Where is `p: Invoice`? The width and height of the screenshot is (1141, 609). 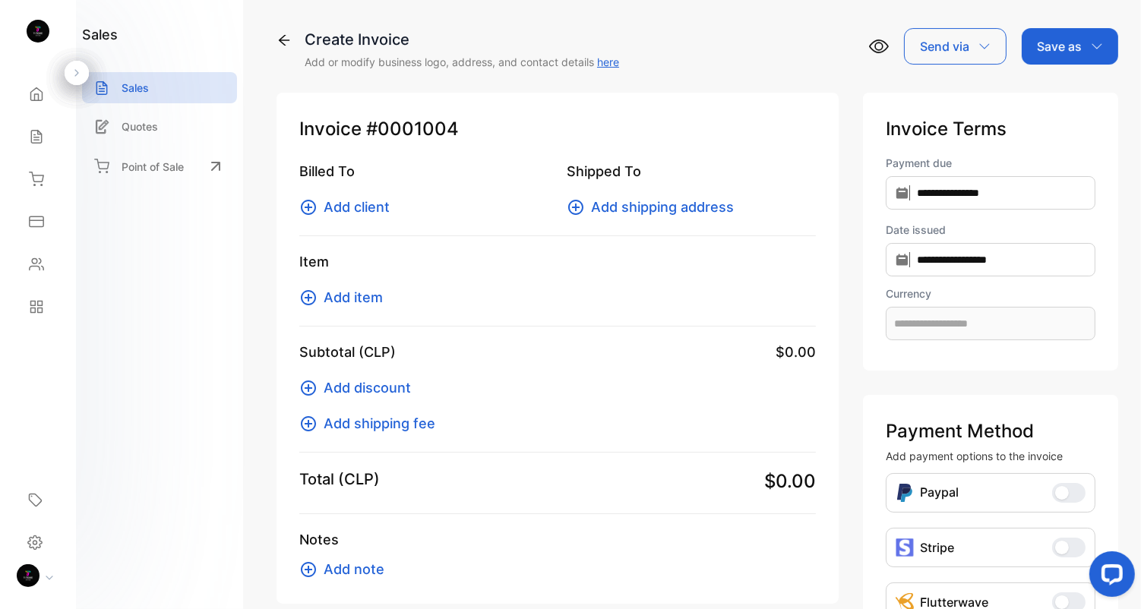
p: Invoice is located at coordinates (557, 129).